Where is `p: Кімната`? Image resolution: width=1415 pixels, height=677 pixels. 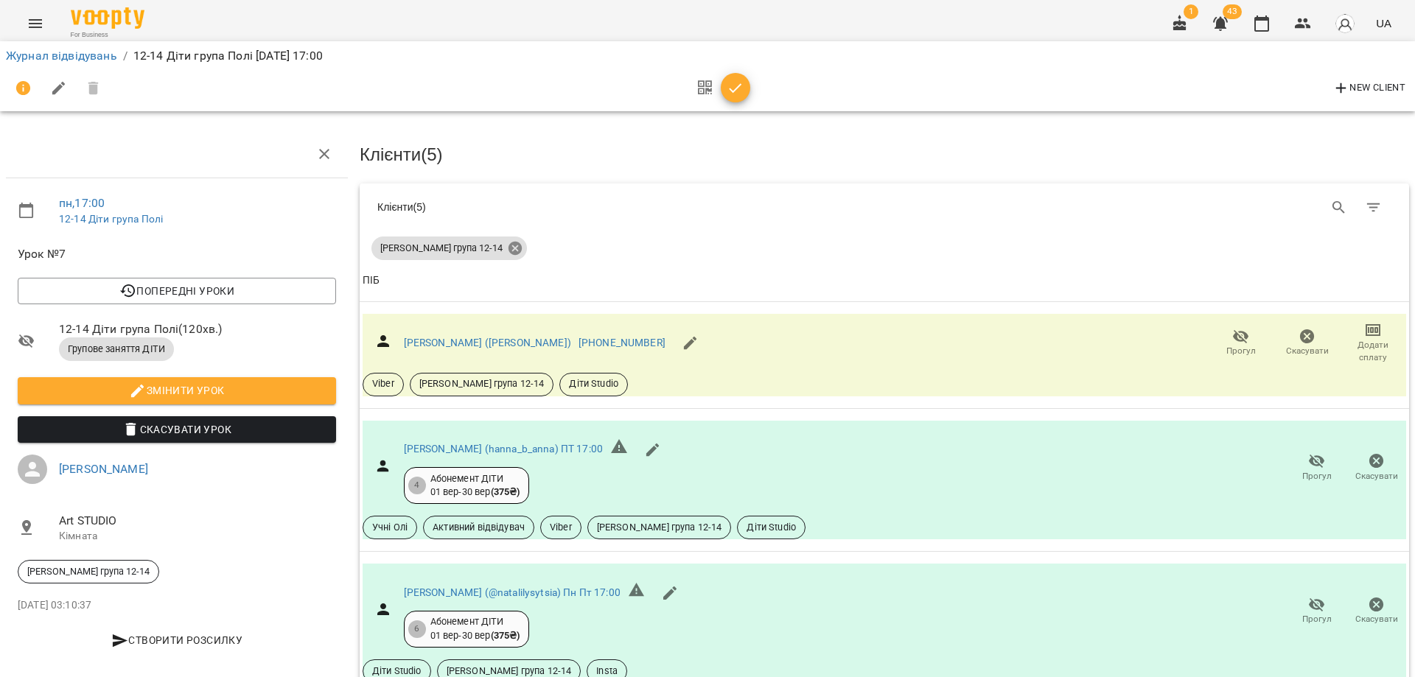 p: Кімната is located at coordinates (198, 537).